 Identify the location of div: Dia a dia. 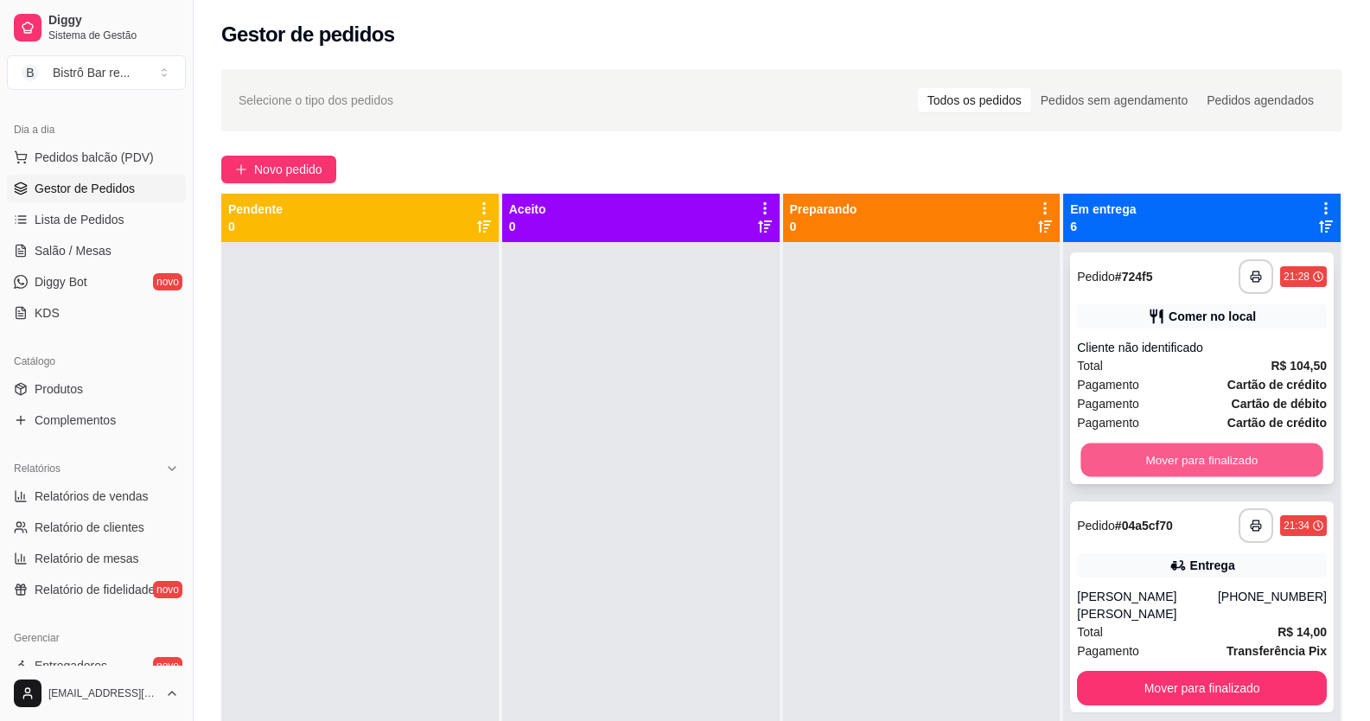
(96, 130).